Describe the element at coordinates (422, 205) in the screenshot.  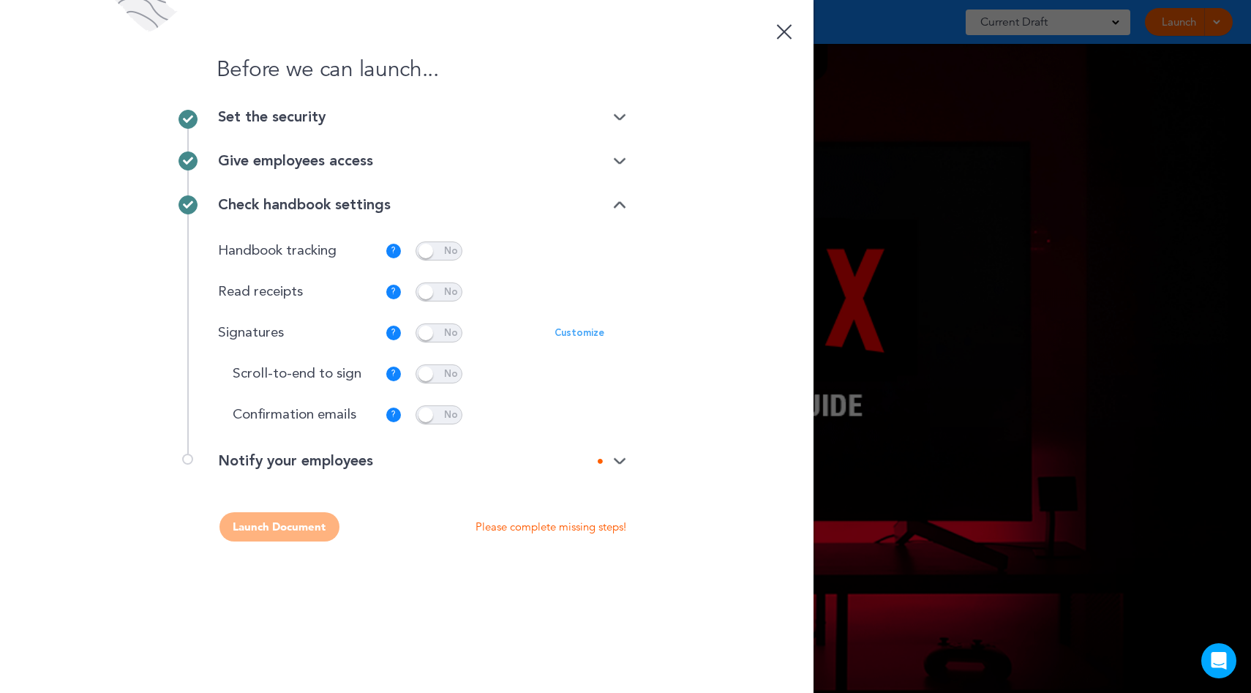
I see `div: Check handbook settings` at that location.